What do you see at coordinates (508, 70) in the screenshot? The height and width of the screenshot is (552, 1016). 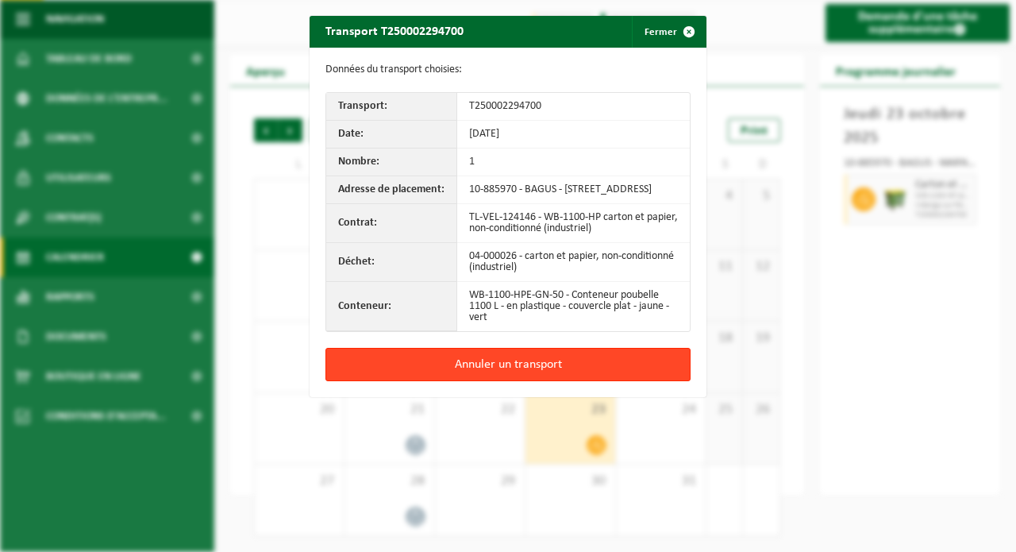 I see `p: Données du transport choisies:` at bounding box center [508, 70].